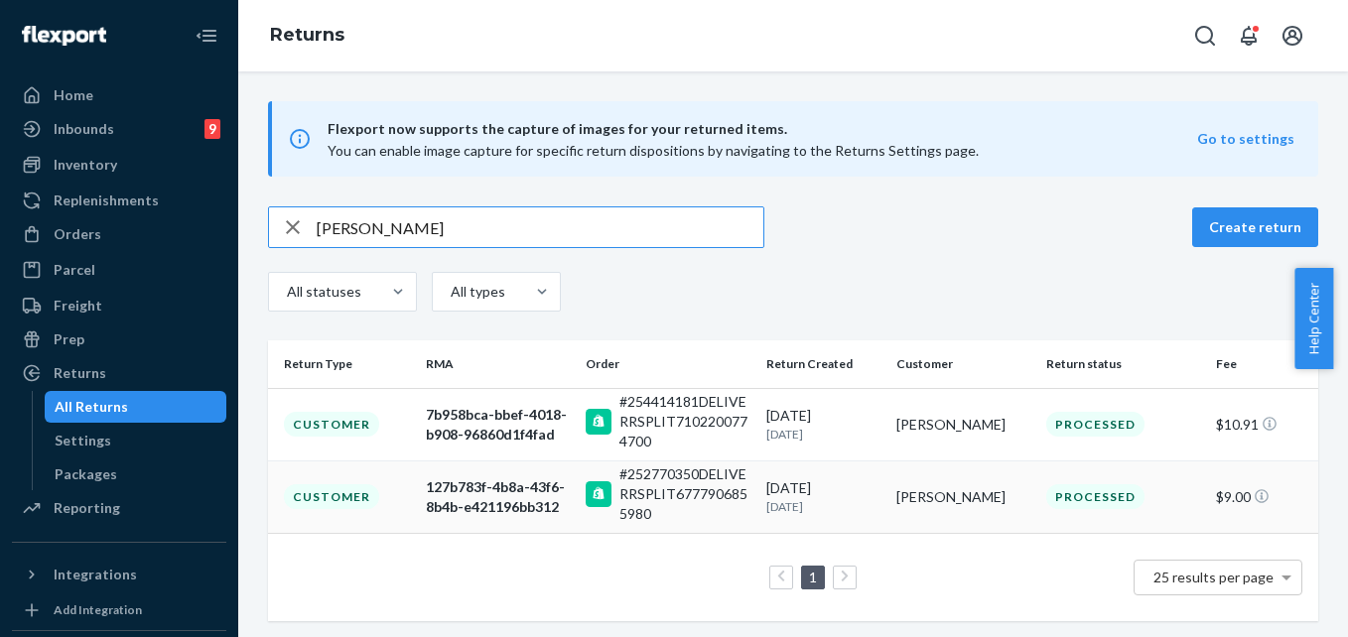 The height and width of the screenshot is (637, 1348). What do you see at coordinates (119, 234) in the screenshot?
I see `a: Orders` at bounding box center [119, 234].